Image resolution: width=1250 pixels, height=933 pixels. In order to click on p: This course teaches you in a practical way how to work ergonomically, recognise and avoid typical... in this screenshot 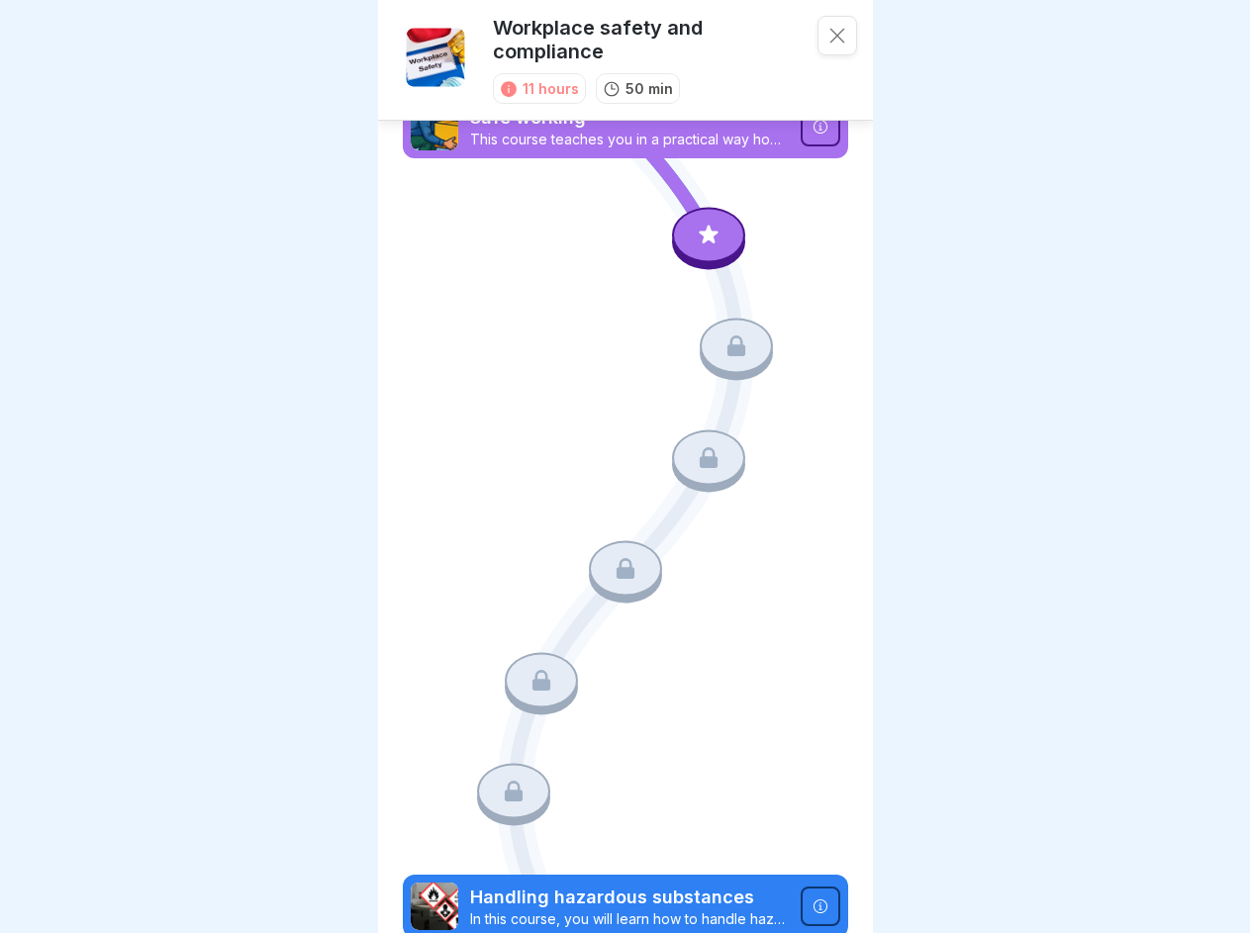, I will do `click(629, 140)`.